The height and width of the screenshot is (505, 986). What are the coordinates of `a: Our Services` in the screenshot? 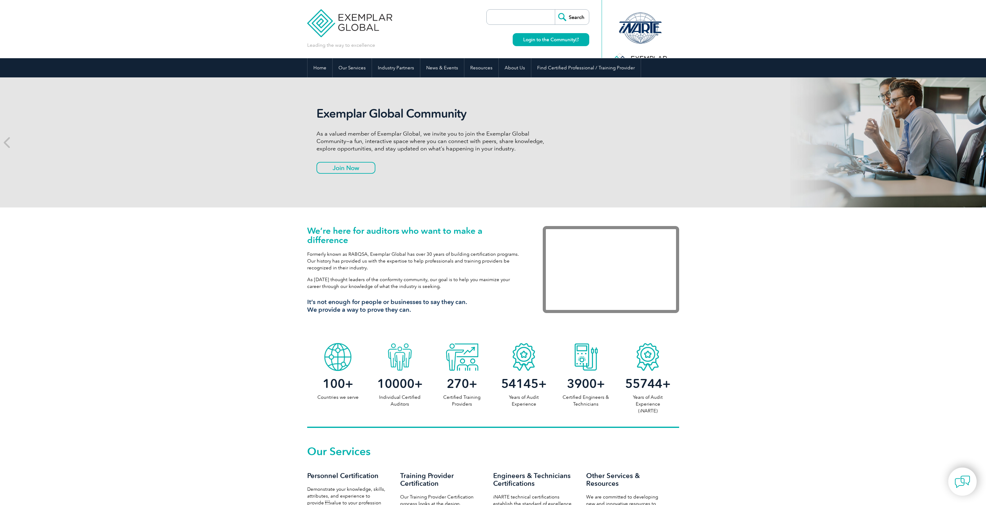 It's located at (352, 68).